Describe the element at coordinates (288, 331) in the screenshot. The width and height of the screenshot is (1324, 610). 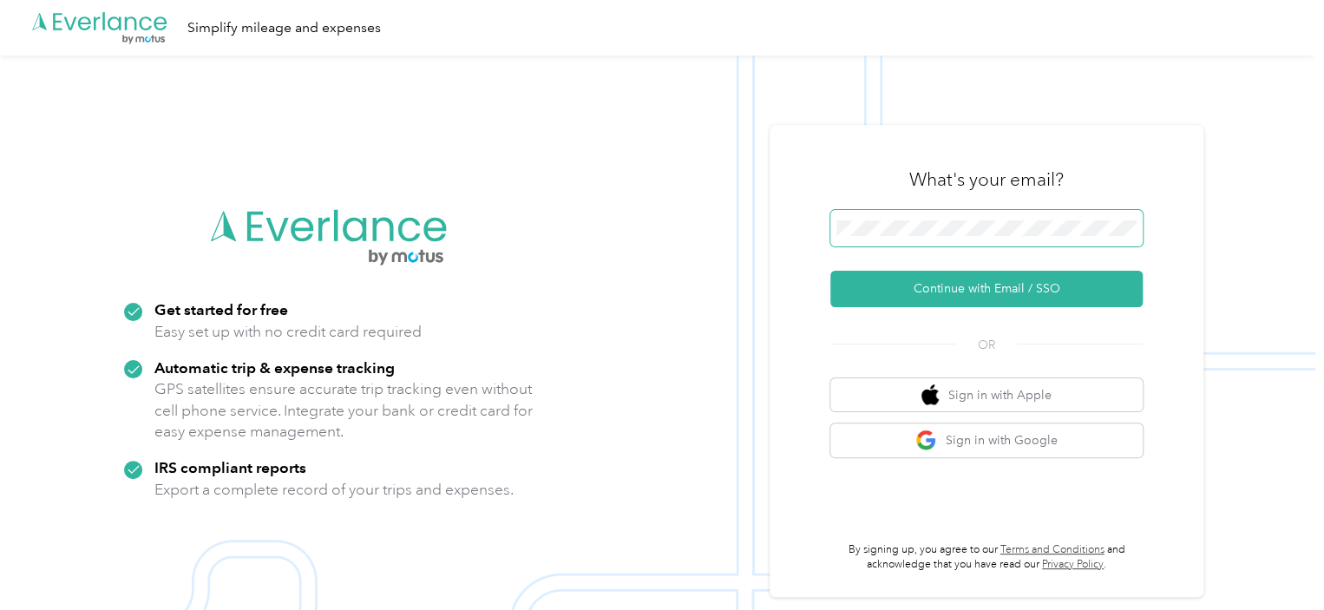
I see `p: Easy set up with no credit card required` at that location.